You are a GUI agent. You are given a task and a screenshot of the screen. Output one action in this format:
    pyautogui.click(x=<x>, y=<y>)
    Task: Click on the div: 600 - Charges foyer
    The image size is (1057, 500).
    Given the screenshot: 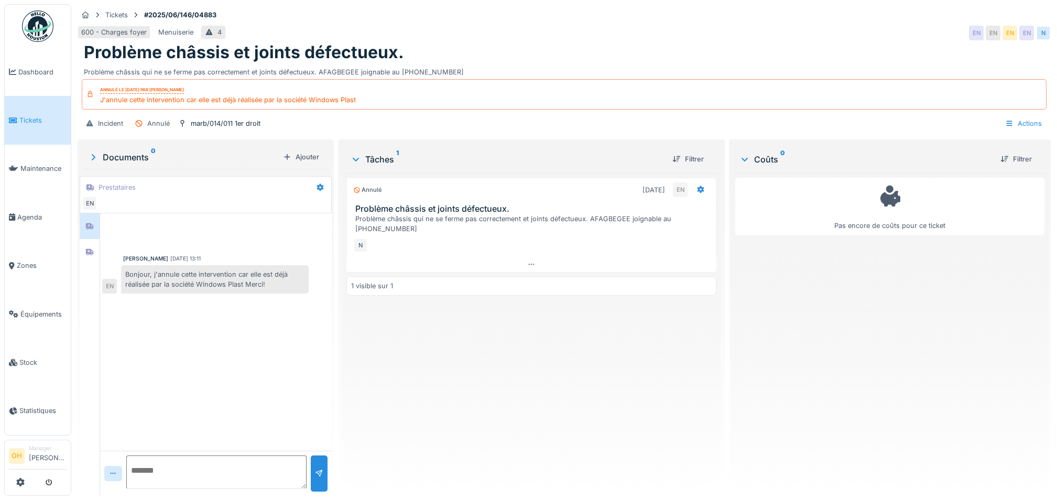 What is the action you would take?
    pyautogui.click(x=114, y=32)
    